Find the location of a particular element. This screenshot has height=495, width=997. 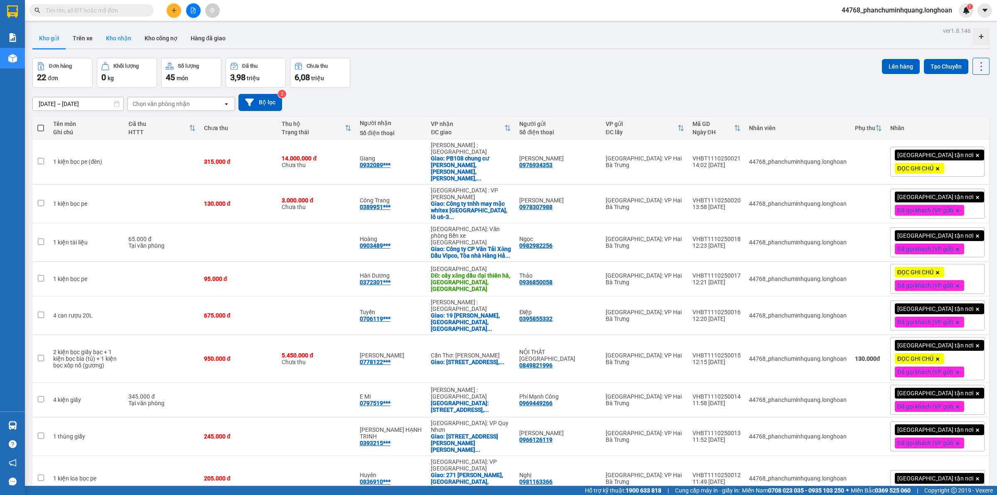

div: HỒ NỮ HẠNH TRINH is located at coordinates (391, 433).